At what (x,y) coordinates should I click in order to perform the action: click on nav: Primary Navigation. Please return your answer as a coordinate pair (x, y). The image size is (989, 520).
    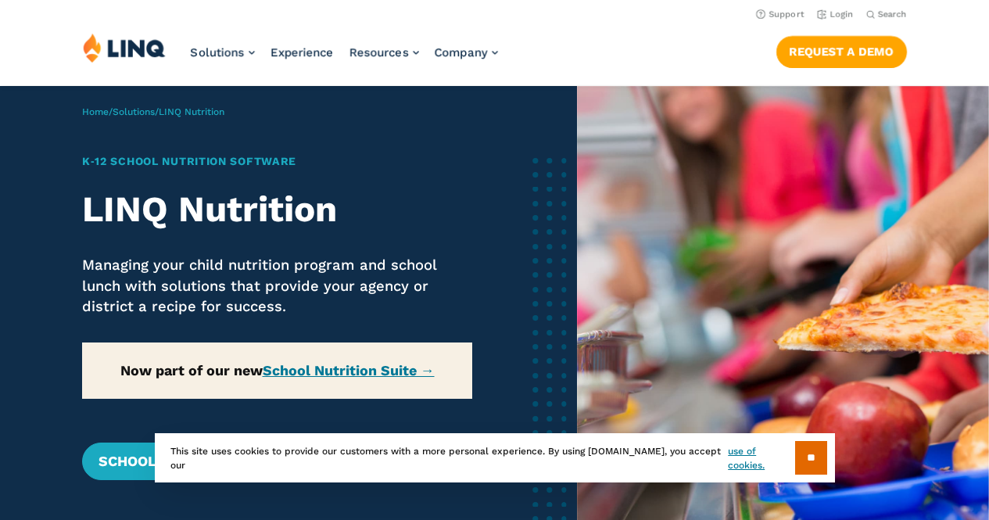
    Looking at the image, I should click on (344, 59).